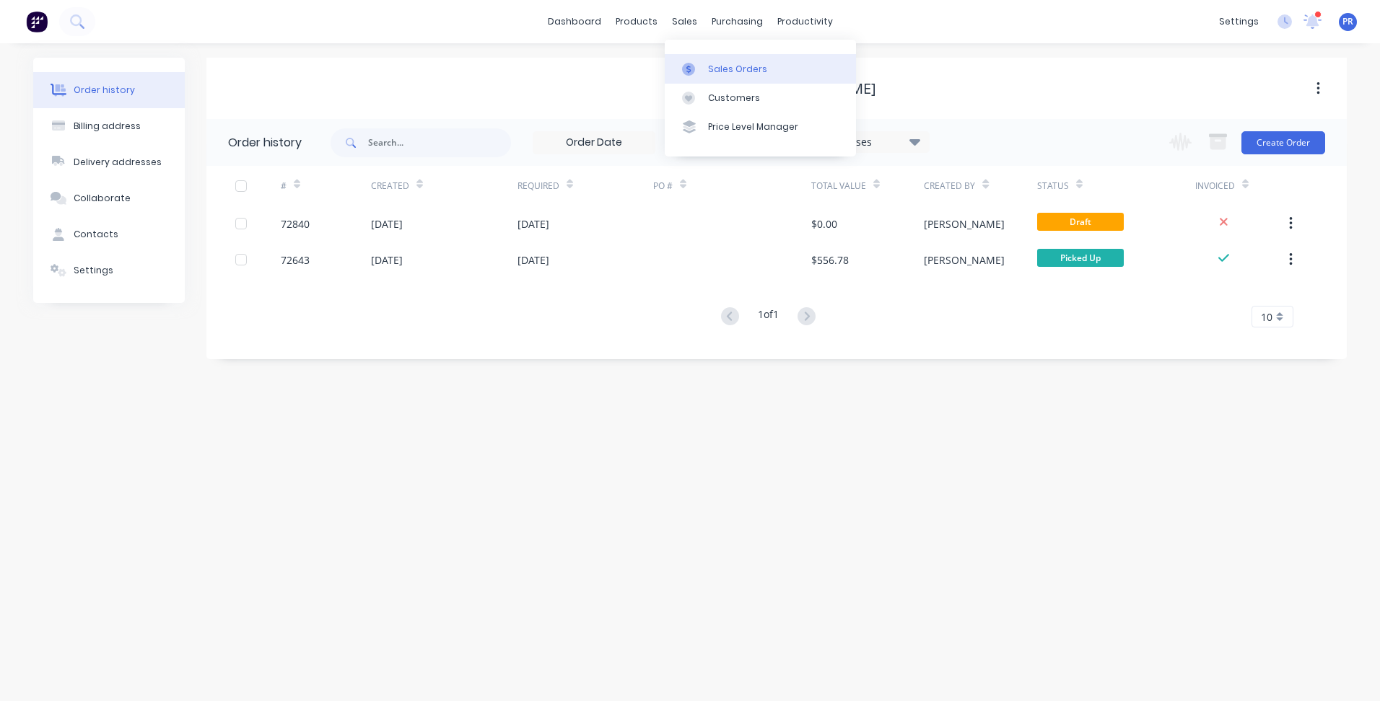  I want to click on div: Price Level Manager, so click(753, 127).